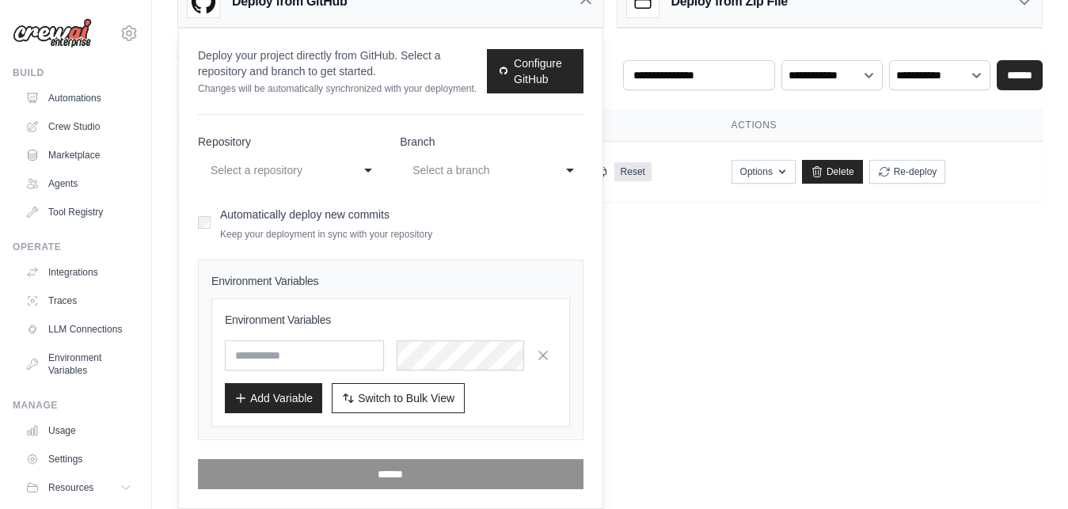 Image resolution: width=1068 pixels, height=509 pixels. I want to click on a: Tool Registry, so click(78, 212).